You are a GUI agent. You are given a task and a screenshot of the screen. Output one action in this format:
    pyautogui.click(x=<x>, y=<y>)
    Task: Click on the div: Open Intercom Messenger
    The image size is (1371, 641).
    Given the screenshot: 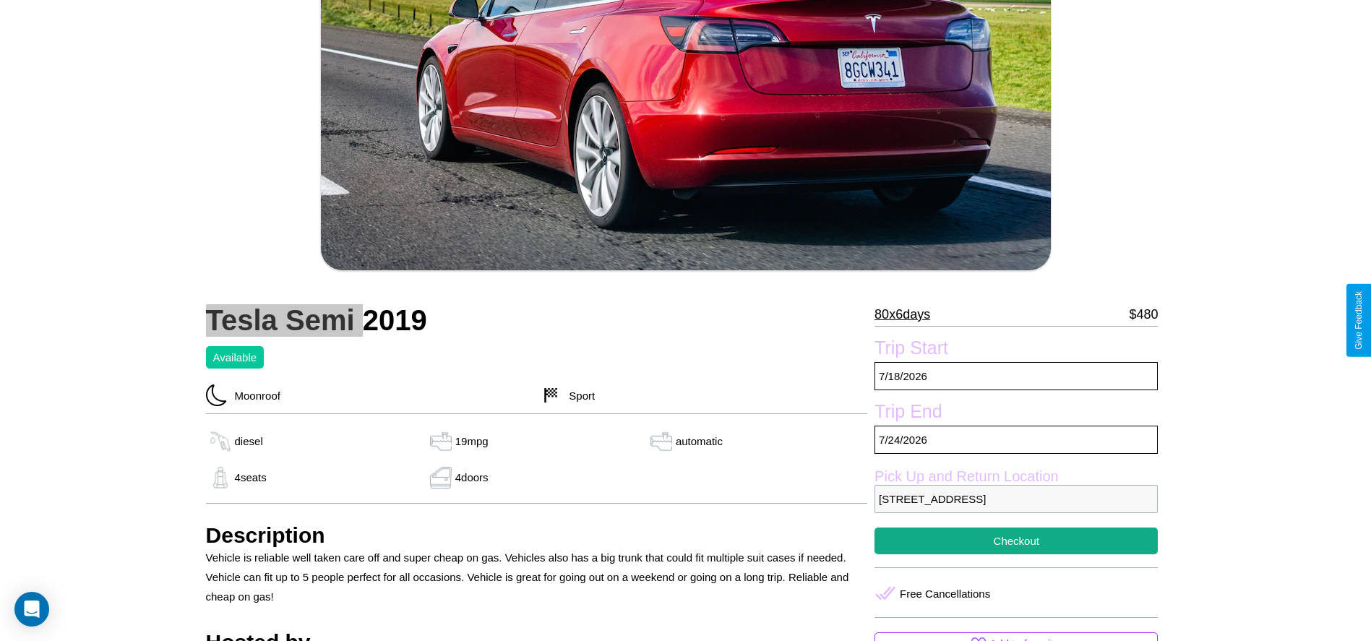 What is the action you would take?
    pyautogui.click(x=32, y=609)
    